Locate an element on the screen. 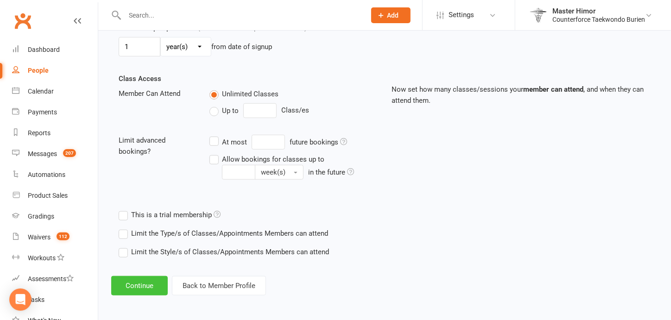  div: Product Sales is located at coordinates (48, 195).